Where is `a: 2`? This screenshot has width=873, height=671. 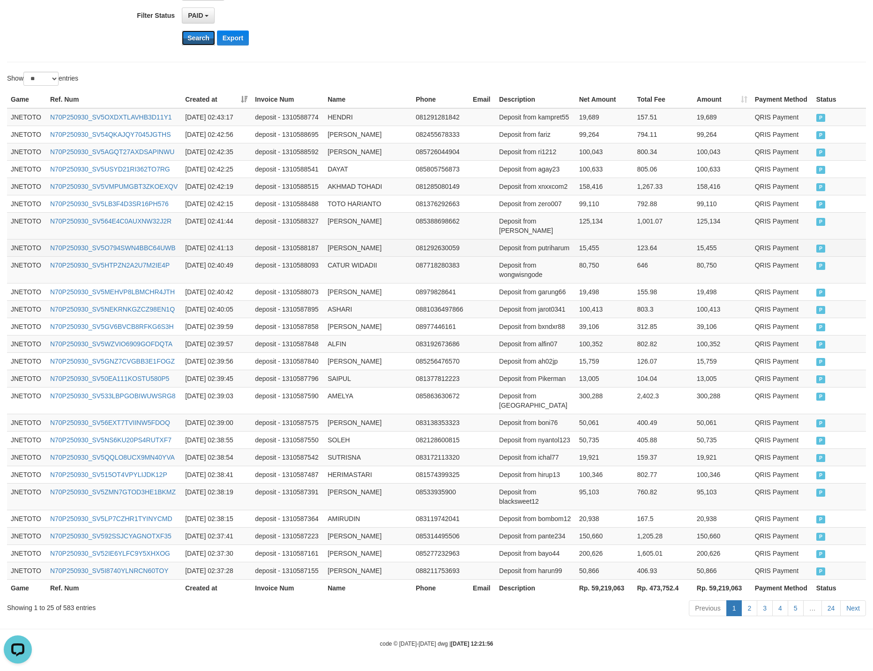
a: 2 is located at coordinates (749, 608).